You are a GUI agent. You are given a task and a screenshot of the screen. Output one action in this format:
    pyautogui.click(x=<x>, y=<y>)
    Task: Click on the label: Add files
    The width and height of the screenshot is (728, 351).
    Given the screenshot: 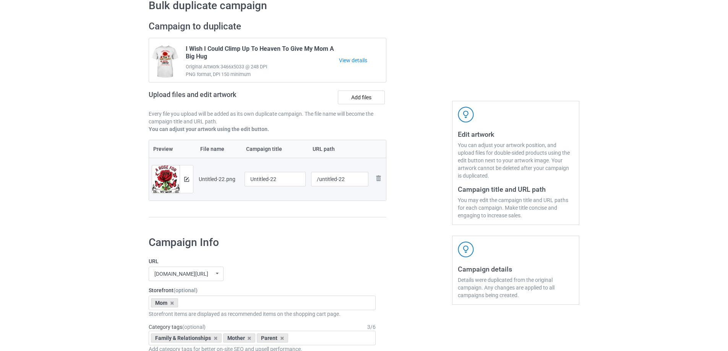 What is the action you would take?
    pyautogui.click(x=361, y=97)
    